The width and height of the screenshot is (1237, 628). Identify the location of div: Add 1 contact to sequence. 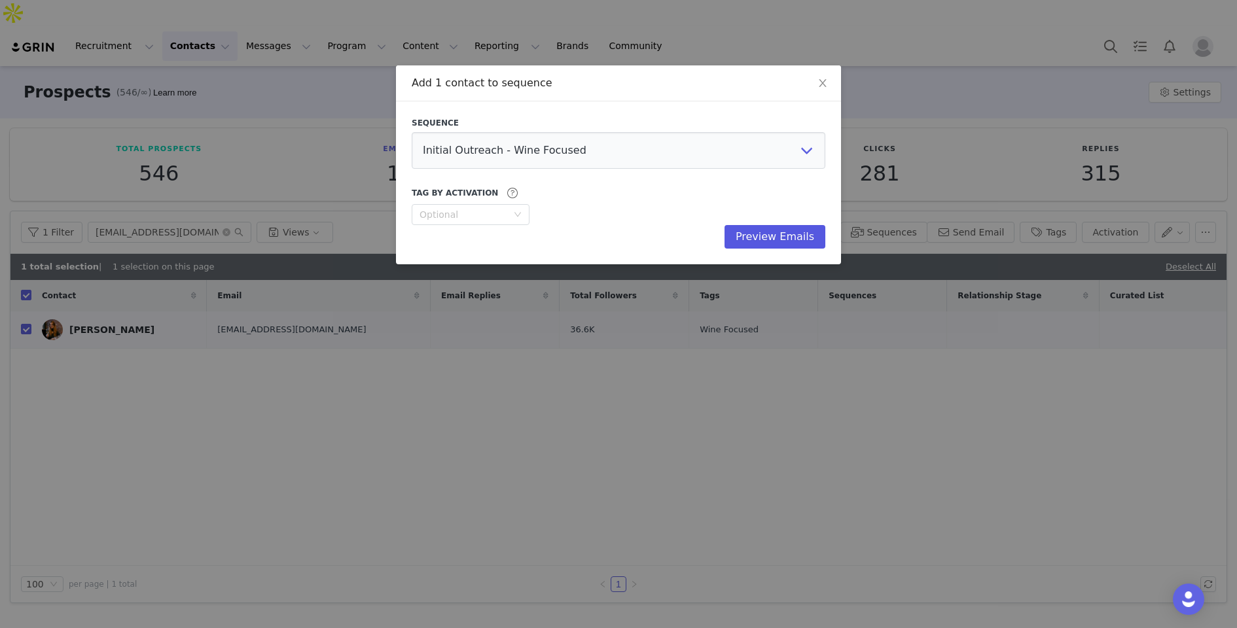
(619, 83).